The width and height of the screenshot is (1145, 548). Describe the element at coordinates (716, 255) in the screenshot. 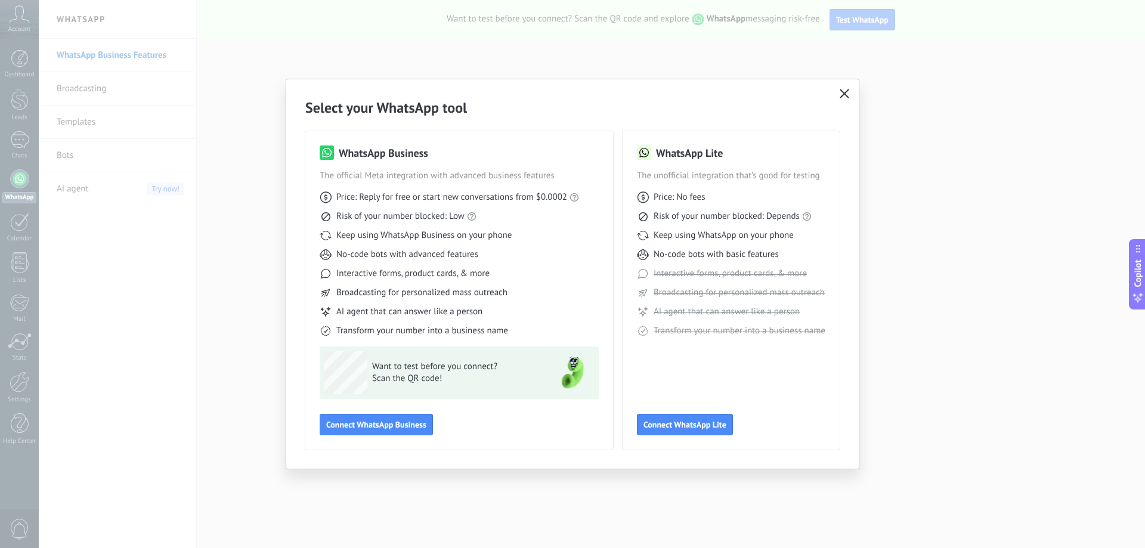

I see `span: No-code bots with basic features` at that location.